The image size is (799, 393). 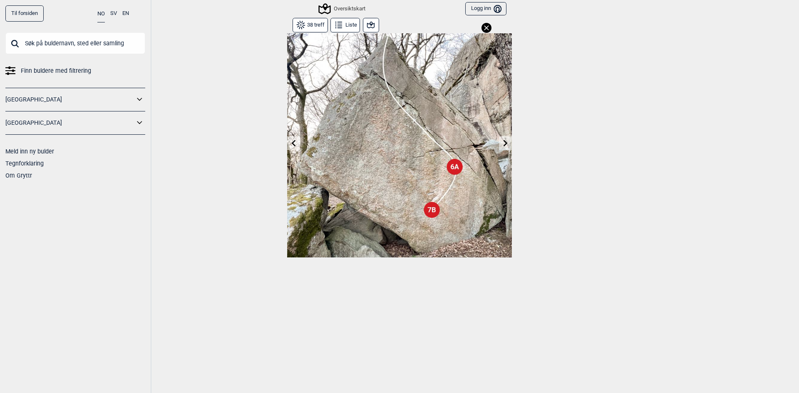 What do you see at coordinates (486, 9) in the screenshot?
I see `button: Logg inn` at bounding box center [486, 9].